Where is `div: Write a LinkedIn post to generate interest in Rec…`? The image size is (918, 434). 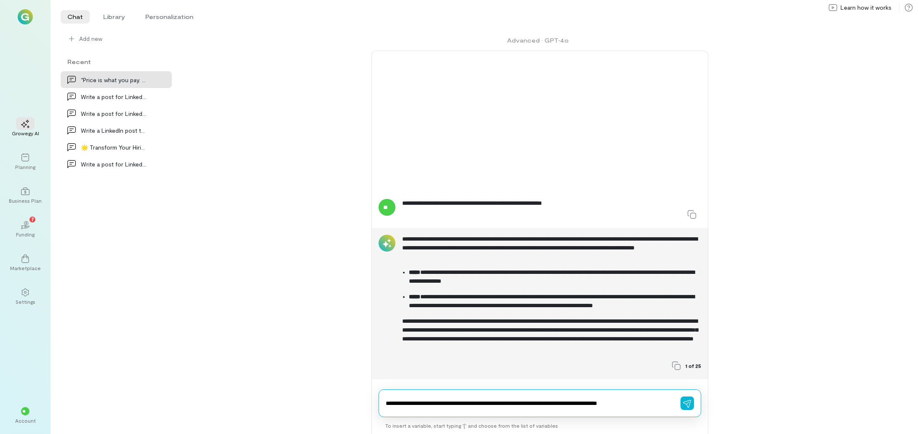
div: Write a LinkedIn post to generate interest in Rec… is located at coordinates (114, 130).